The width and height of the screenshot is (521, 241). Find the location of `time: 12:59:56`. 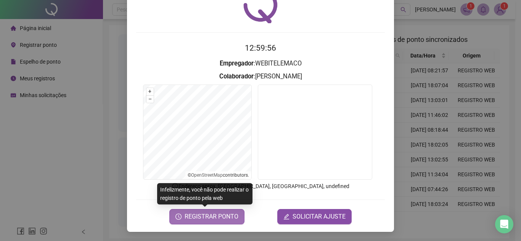

time: 12:59:56 is located at coordinates (261, 48).